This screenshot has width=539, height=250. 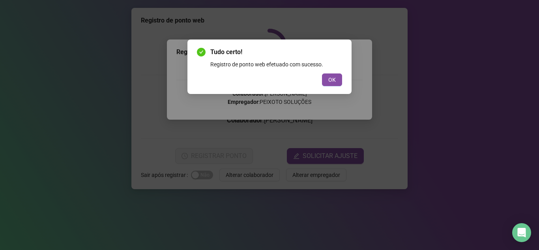 I want to click on span: Tudo certo!, so click(x=276, y=52).